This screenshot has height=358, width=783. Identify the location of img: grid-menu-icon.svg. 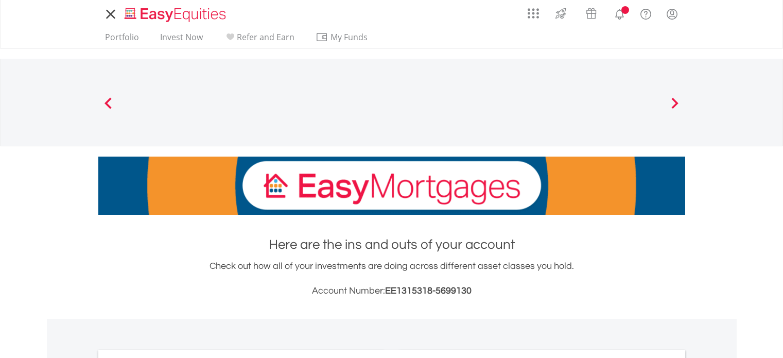
(533, 13).